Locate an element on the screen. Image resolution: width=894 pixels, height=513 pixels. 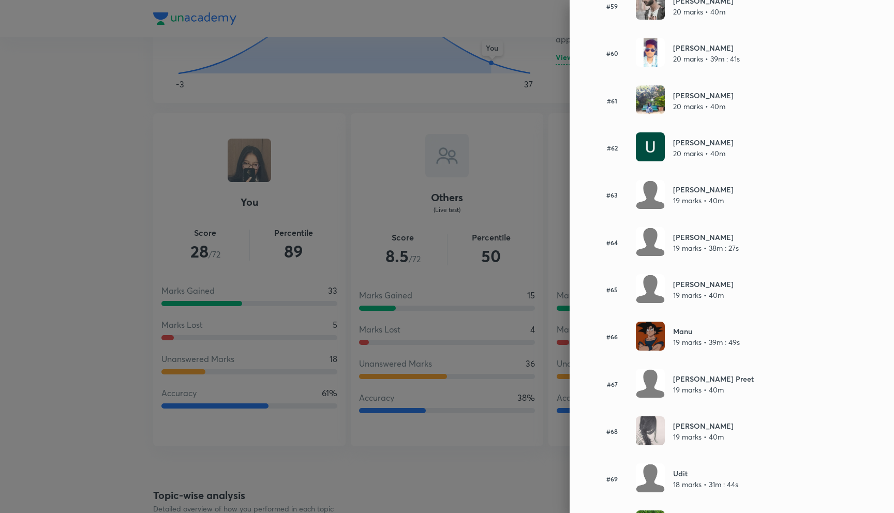
p: 20 marks • 39m : 41s is located at coordinates (706, 58).